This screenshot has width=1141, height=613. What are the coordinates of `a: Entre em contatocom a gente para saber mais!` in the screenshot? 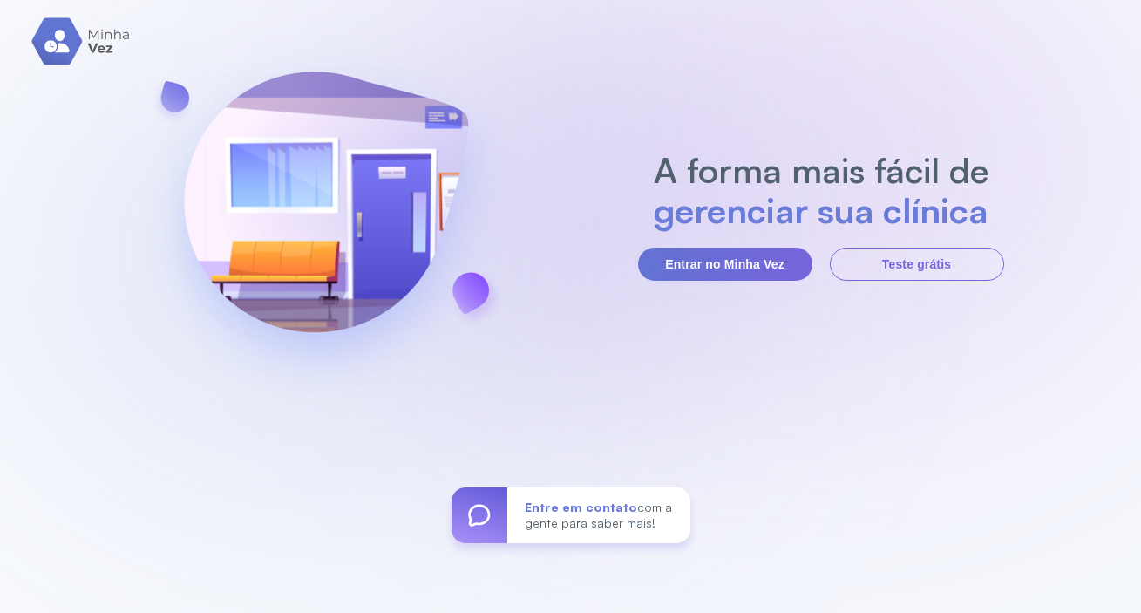 It's located at (571, 515).